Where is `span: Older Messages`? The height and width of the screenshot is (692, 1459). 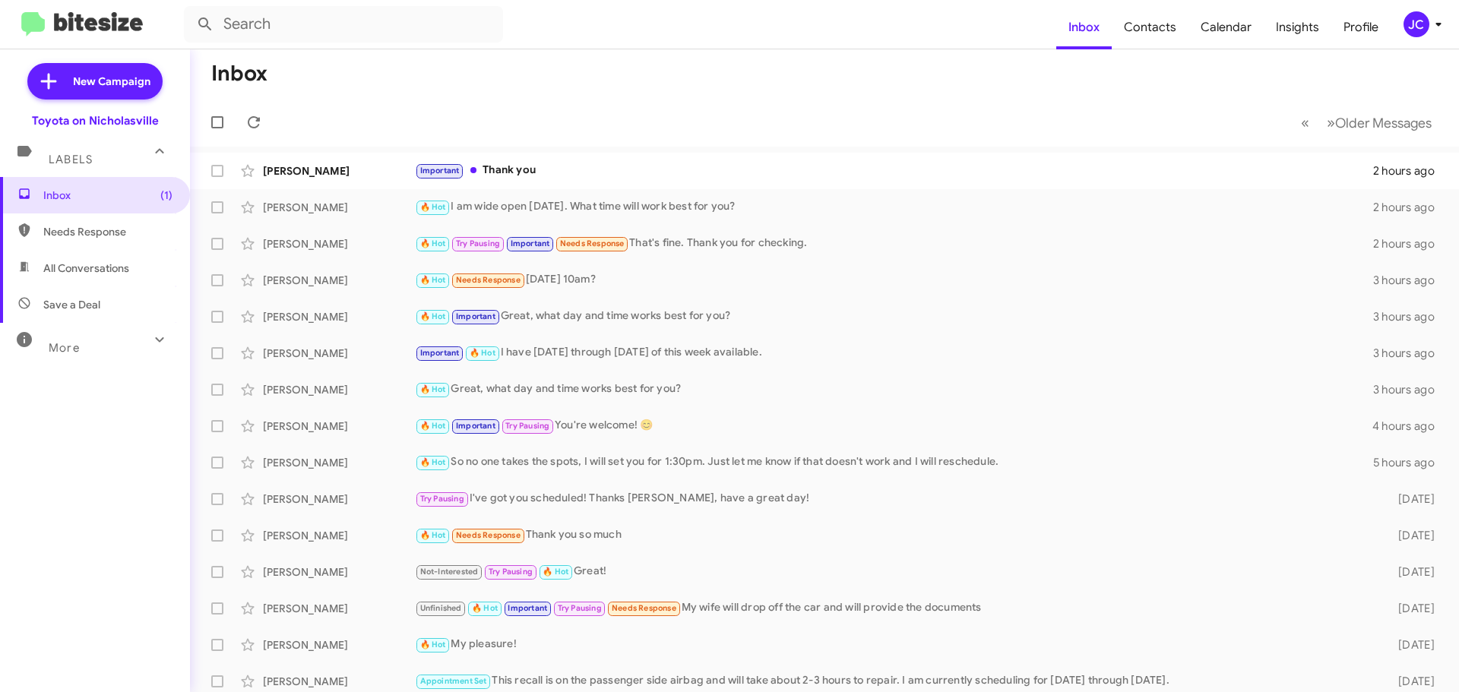
span: Older Messages is located at coordinates (1383, 123).